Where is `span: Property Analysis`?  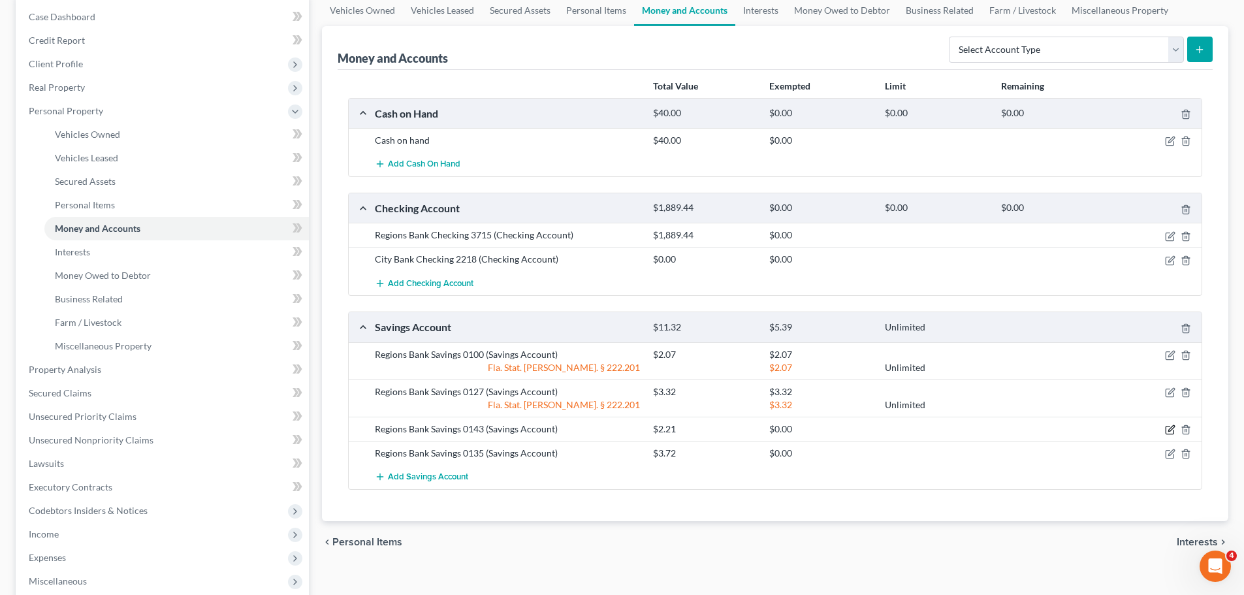
span: Property Analysis is located at coordinates (65, 369).